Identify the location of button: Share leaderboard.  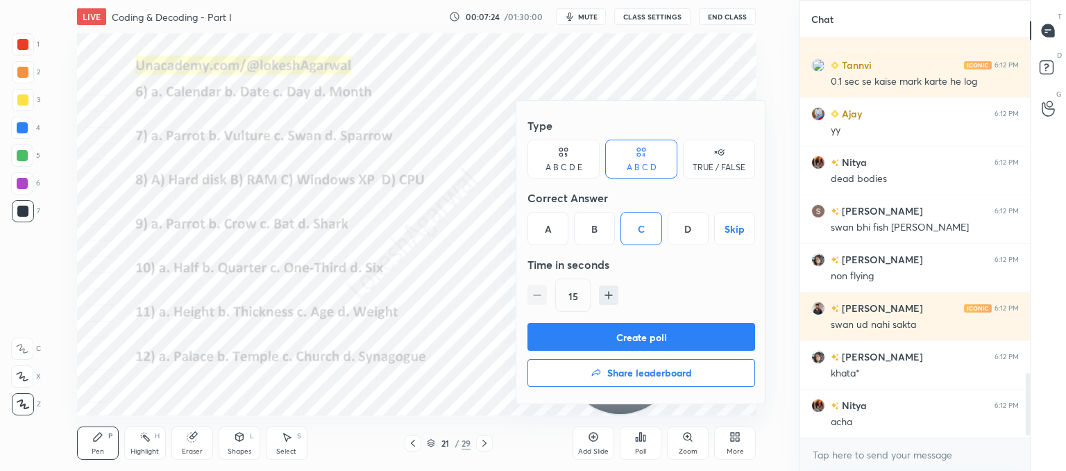
(642, 373).